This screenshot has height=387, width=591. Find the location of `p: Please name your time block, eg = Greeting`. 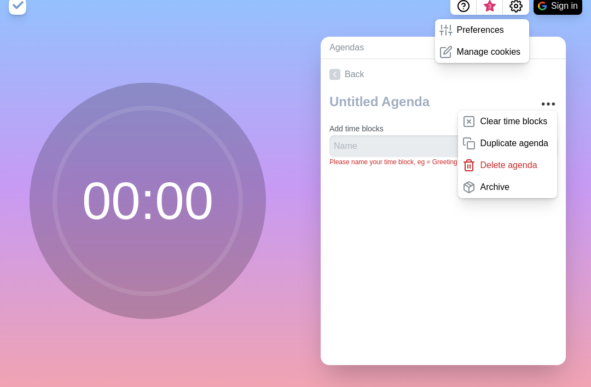

p: Please name your time block, eg = Greeting is located at coordinates (444, 162).